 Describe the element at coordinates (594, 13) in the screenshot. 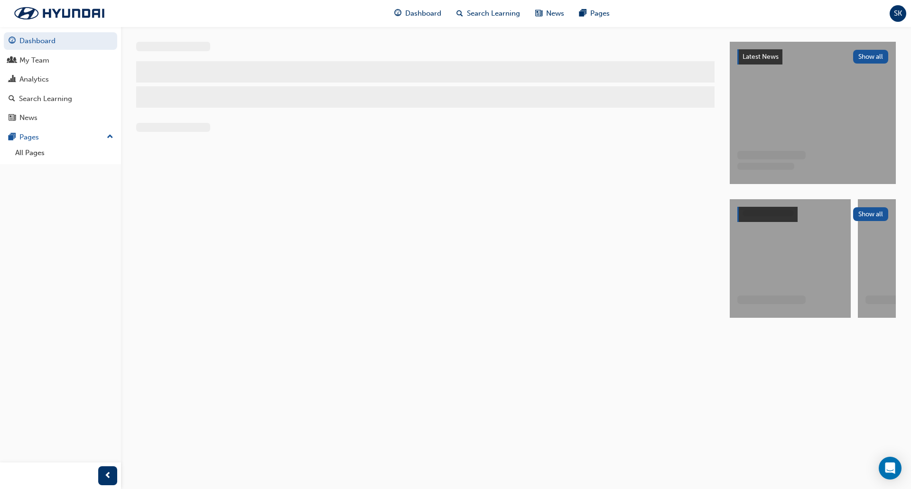

I see `a: pages-iconPages` at that location.